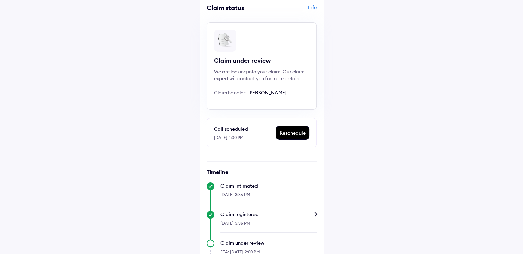 The image size is (523, 254). I want to click on div: Info, so click(290, 10).